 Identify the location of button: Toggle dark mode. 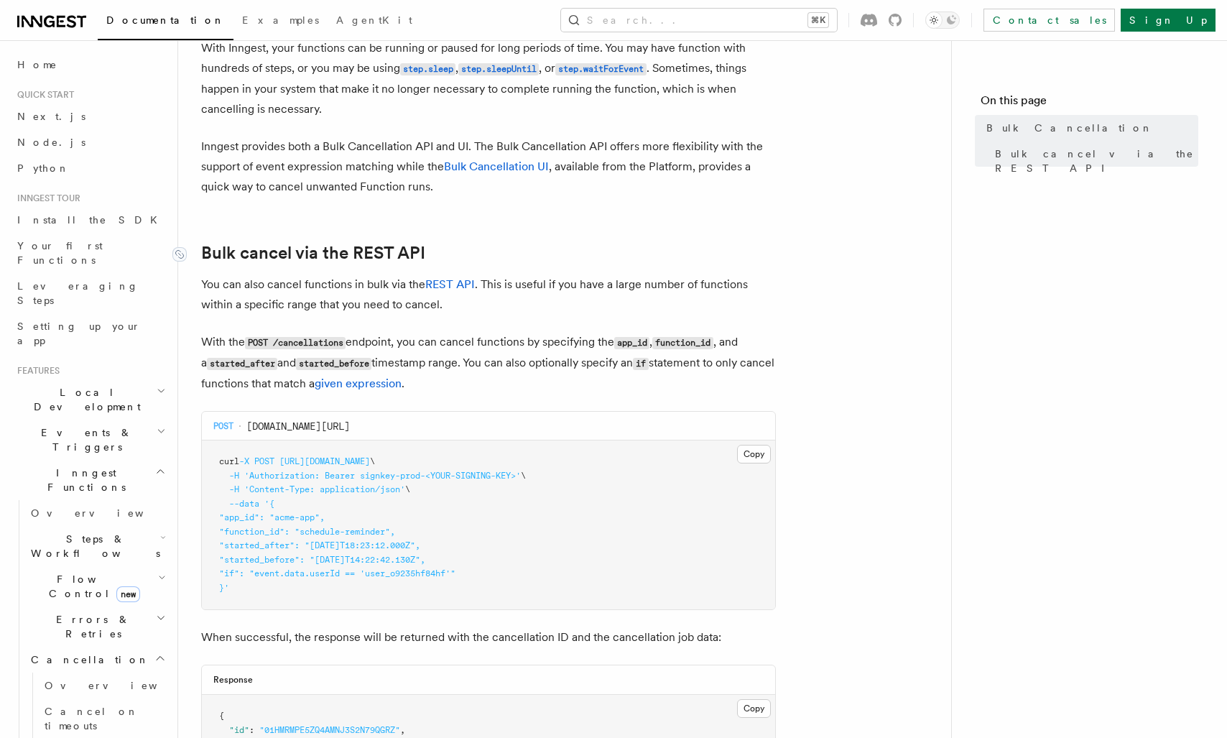
(943, 20).